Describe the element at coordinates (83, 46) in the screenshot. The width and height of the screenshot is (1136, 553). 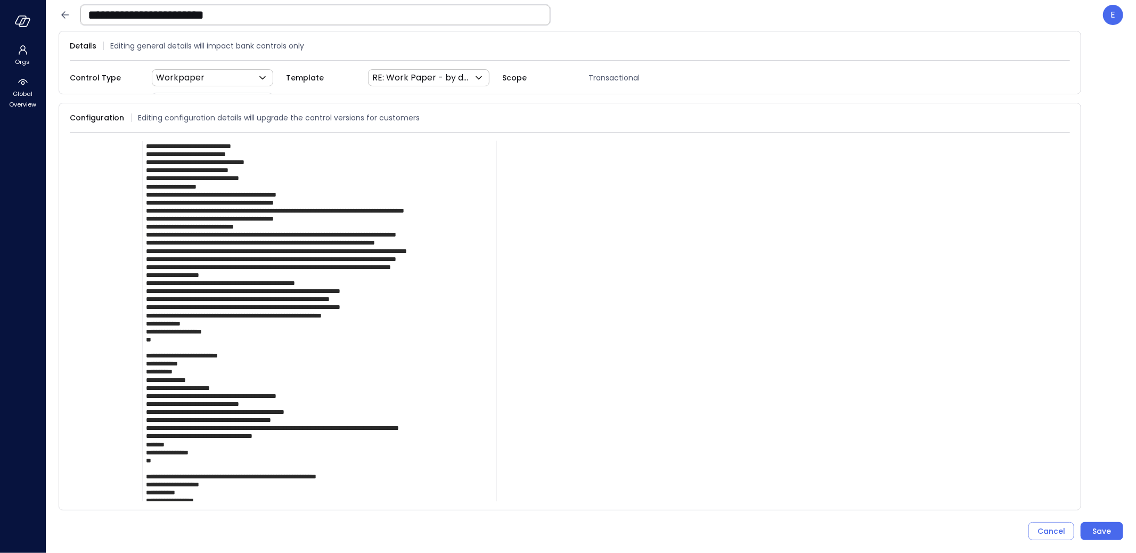
I see `span: Details` at that location.